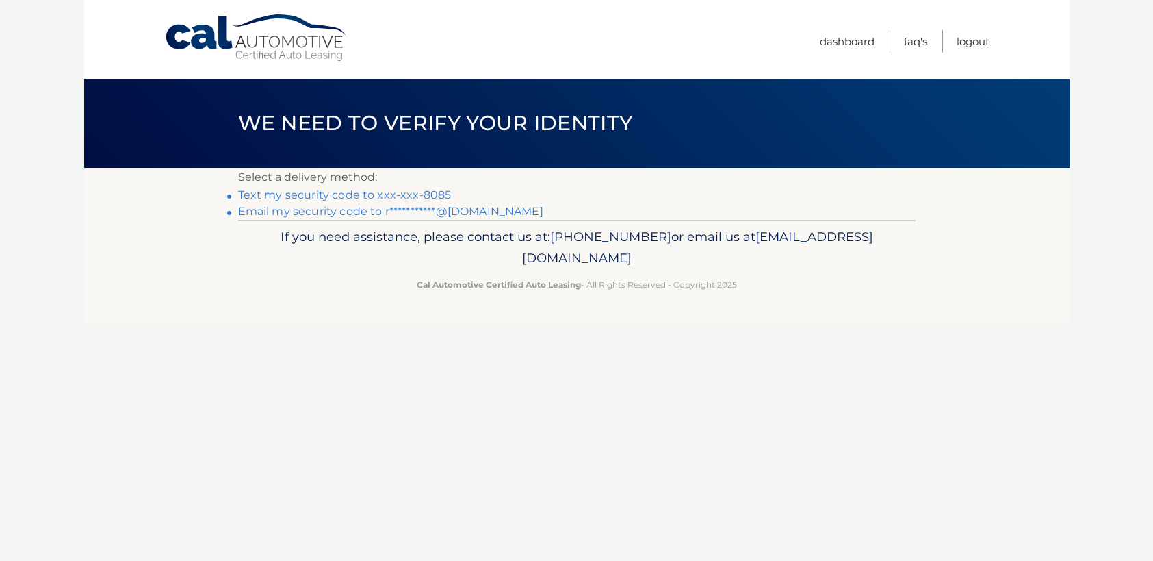 The height and width of the screenshot is (561, 1153). What do you see at coordinates (577, 177) in the screenshot?
I see `p: Select a delivery method:` at bounding box center [577, 177].